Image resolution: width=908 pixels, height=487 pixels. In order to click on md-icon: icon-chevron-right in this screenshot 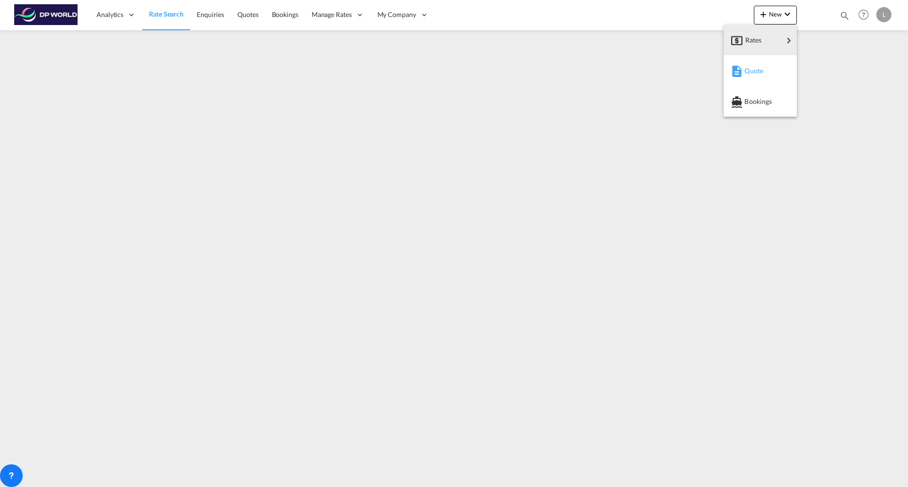, I will do `click(789, 41)`.